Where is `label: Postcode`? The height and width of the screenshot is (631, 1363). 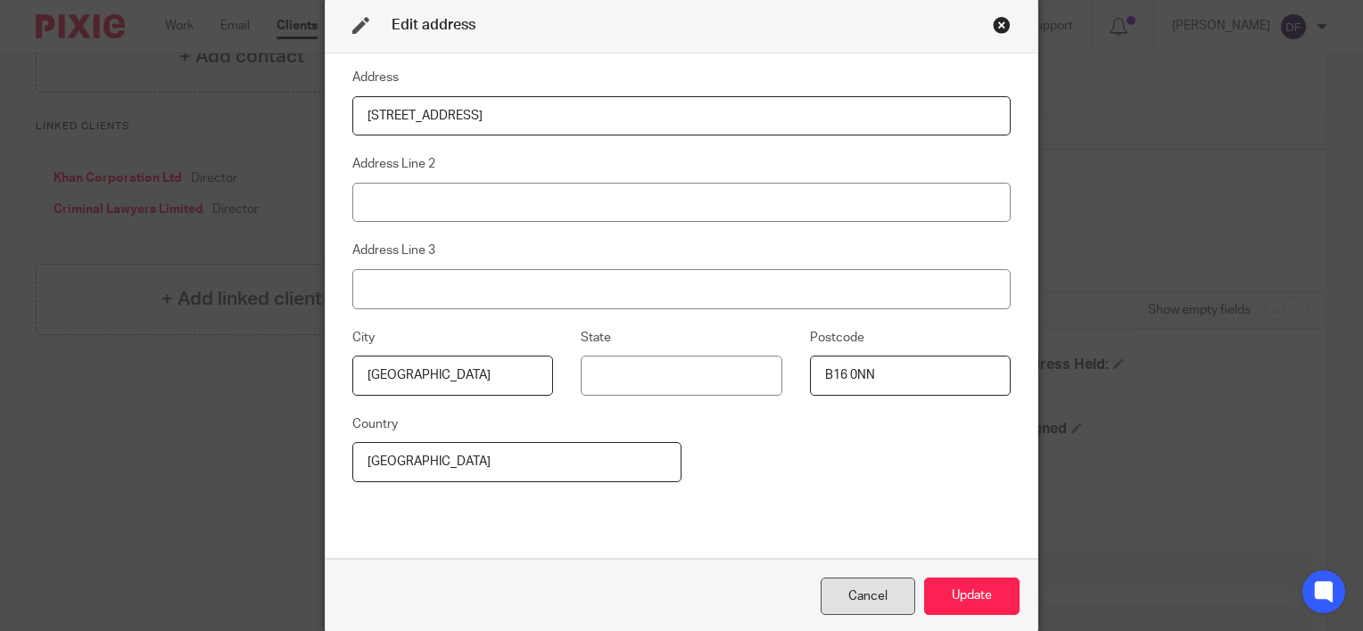 label: Postcode is located at coordinates (837, 338).